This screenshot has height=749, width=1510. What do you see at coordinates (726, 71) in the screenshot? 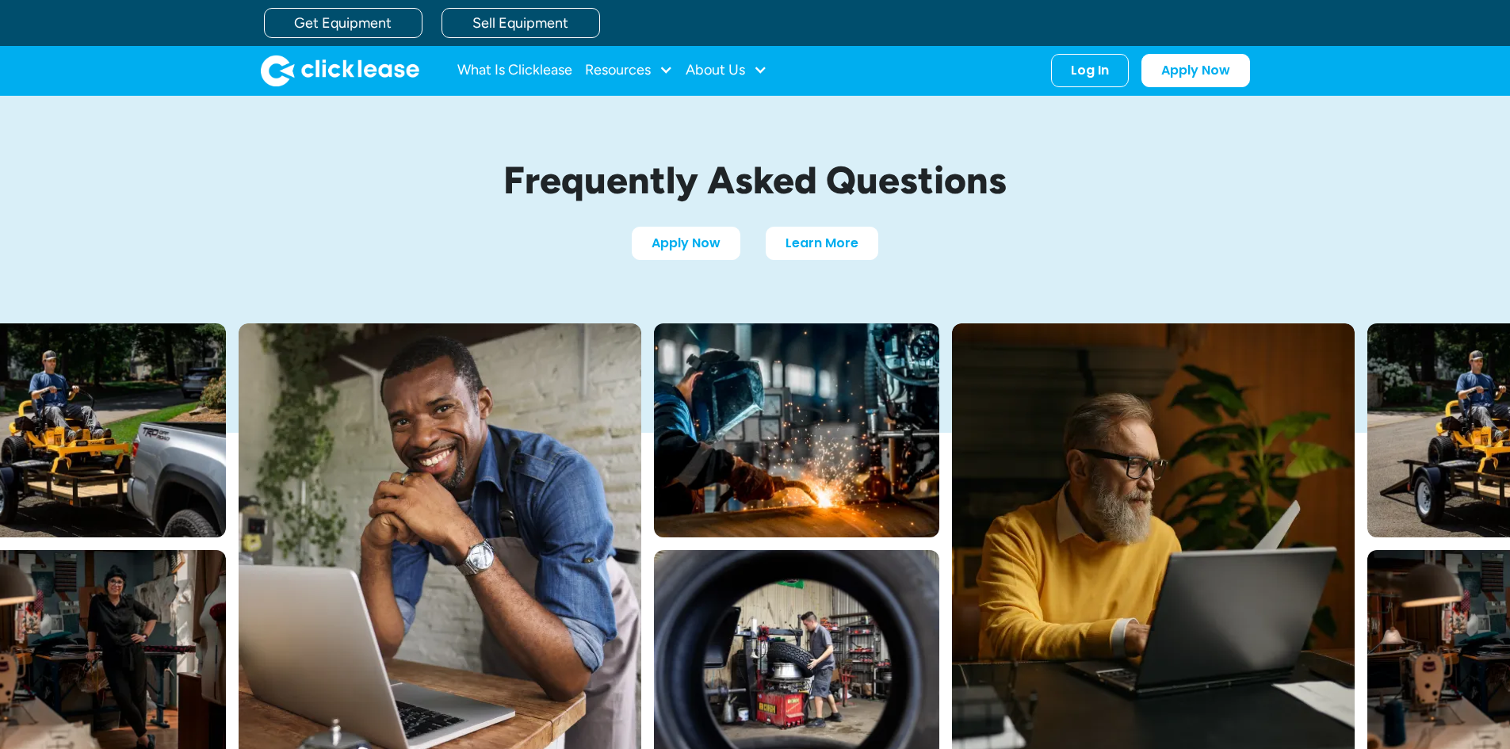
I see `div: About Us` at bounding box center [726, 71].